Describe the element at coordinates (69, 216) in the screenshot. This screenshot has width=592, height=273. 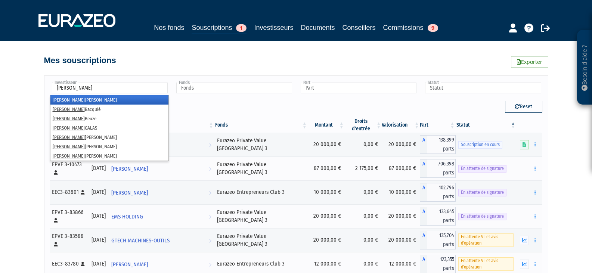
I see `div: EPVE 3-83866` at that location.